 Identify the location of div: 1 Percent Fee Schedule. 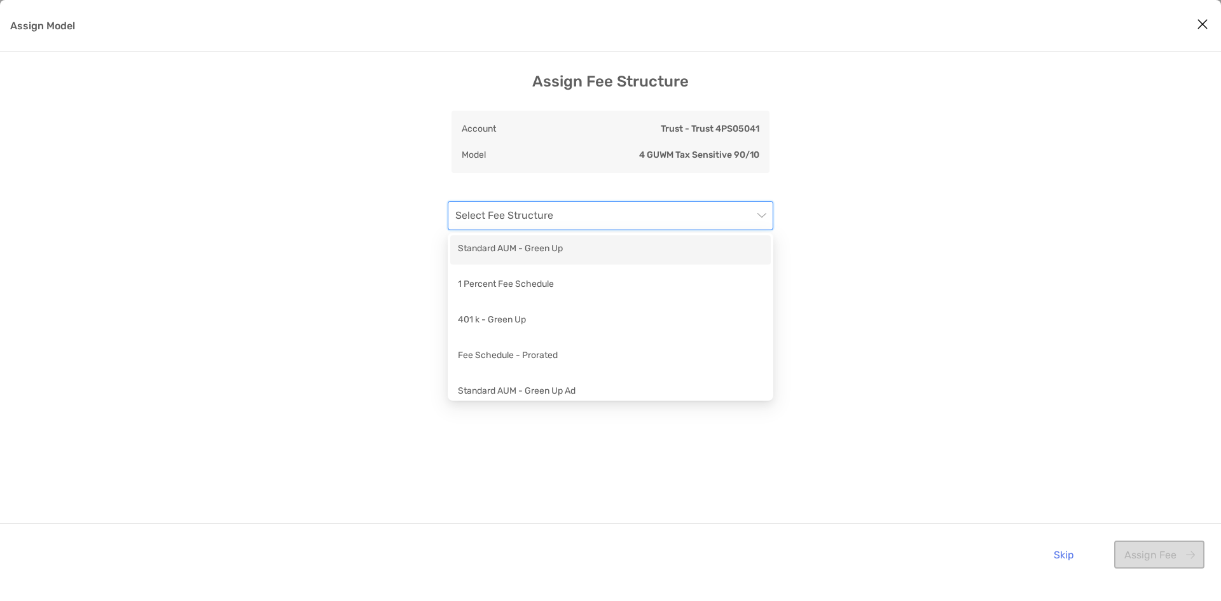
(610, 285).